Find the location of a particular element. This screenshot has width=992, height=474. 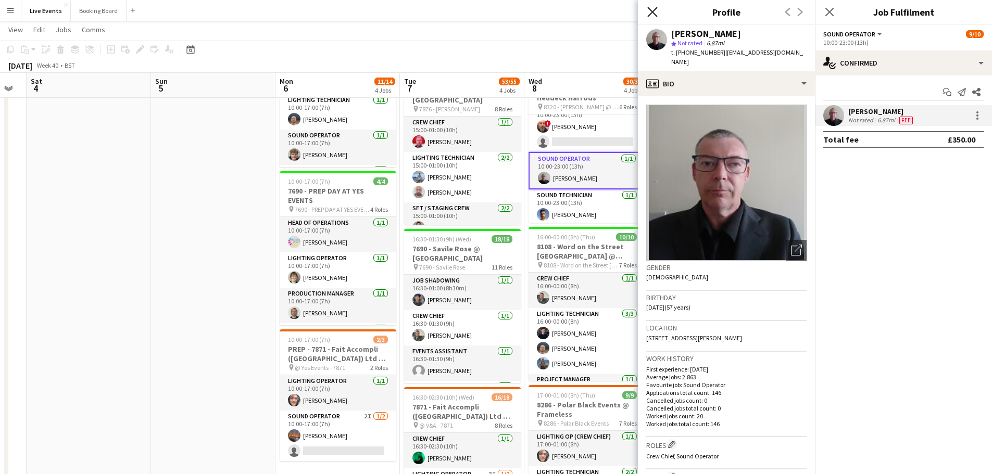

span: 4/4 is located at coordinates (381, 181).